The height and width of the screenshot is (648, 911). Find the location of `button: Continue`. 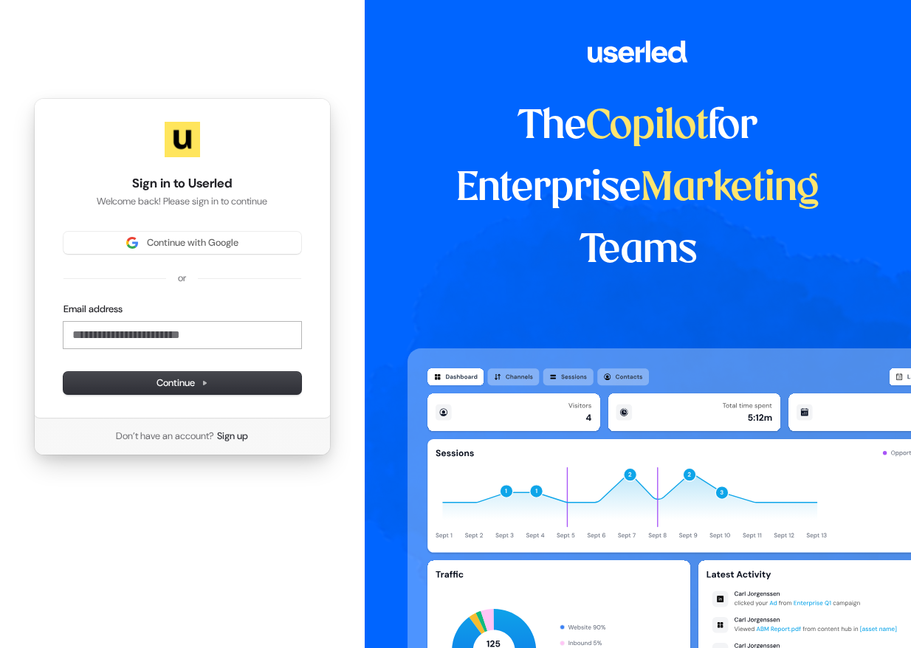

button: Continue is located at coordinates (182, 383).